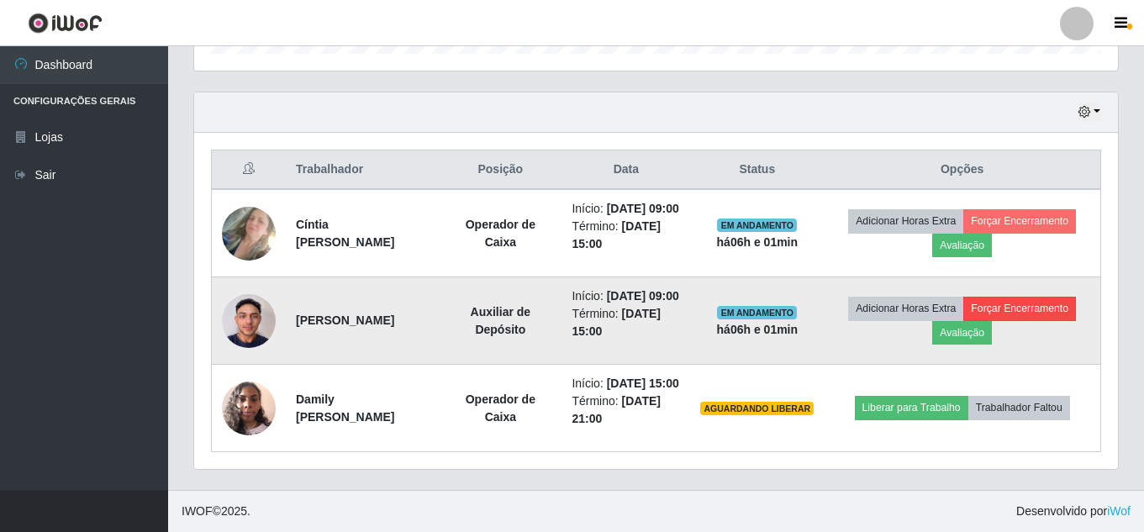  Describe the element at coordinates (1119, 511) in the screenshot. I see `a: iWof` at that location.